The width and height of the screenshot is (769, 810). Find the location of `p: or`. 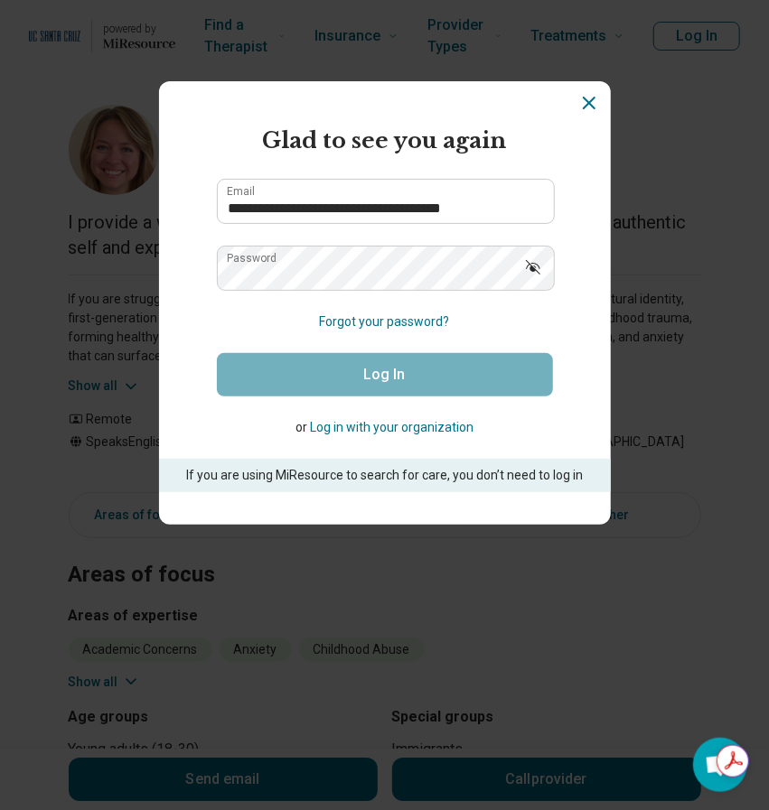

p: or is located at coordinates (385, 427).